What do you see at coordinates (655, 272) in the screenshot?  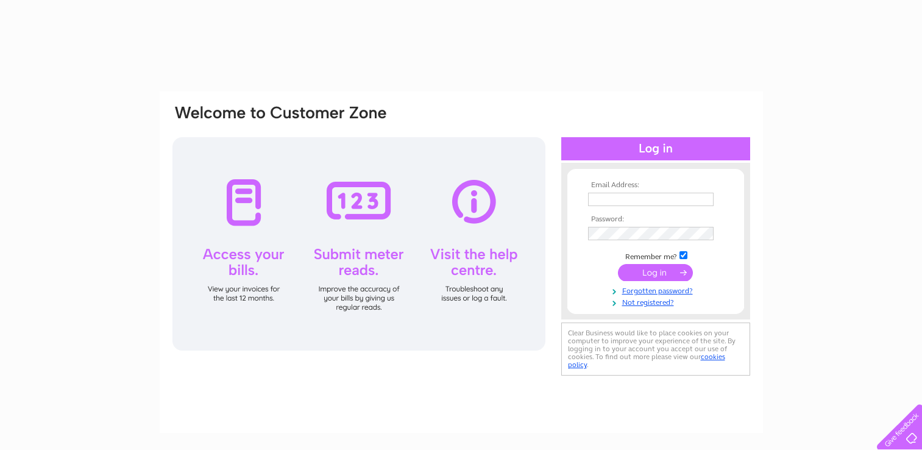 I see `input: Submit` at bounding box center [655, 272].